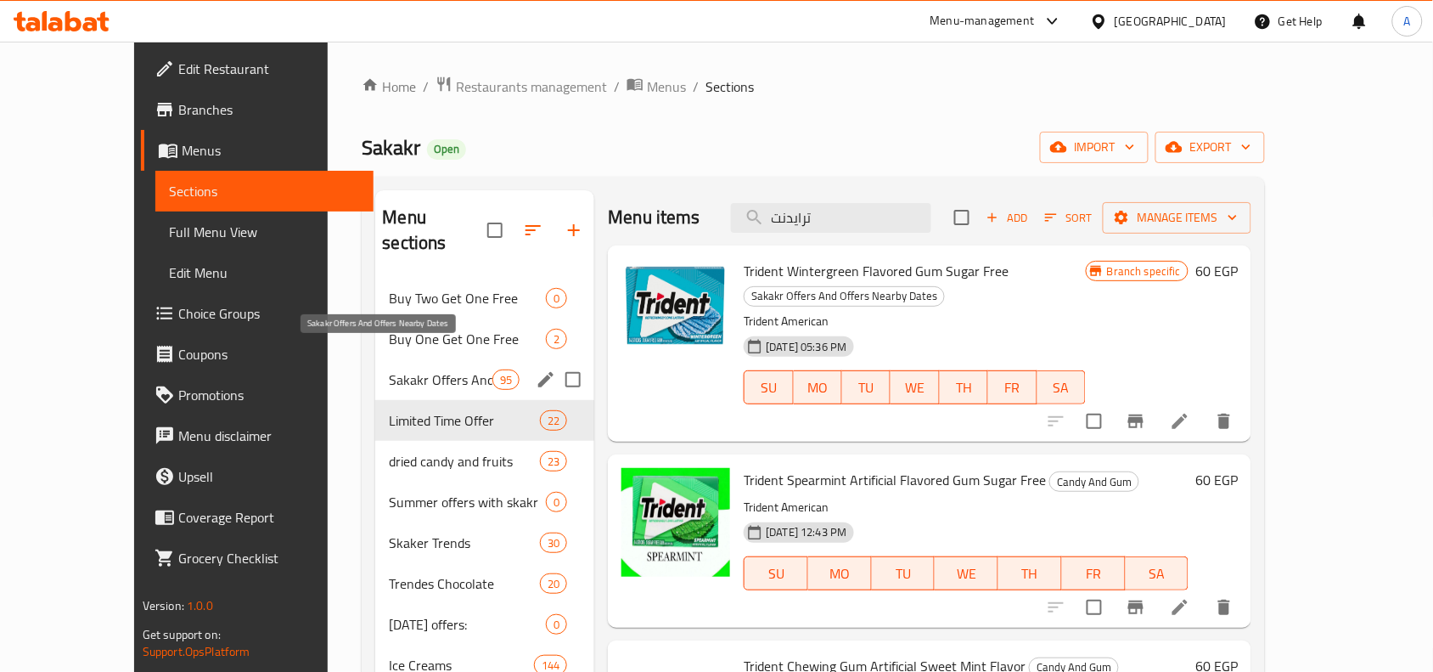 Image resolution: width=1433 pixels, height=672 pixels. I want to click on a: Edit Restaurant, so click(257, 69).